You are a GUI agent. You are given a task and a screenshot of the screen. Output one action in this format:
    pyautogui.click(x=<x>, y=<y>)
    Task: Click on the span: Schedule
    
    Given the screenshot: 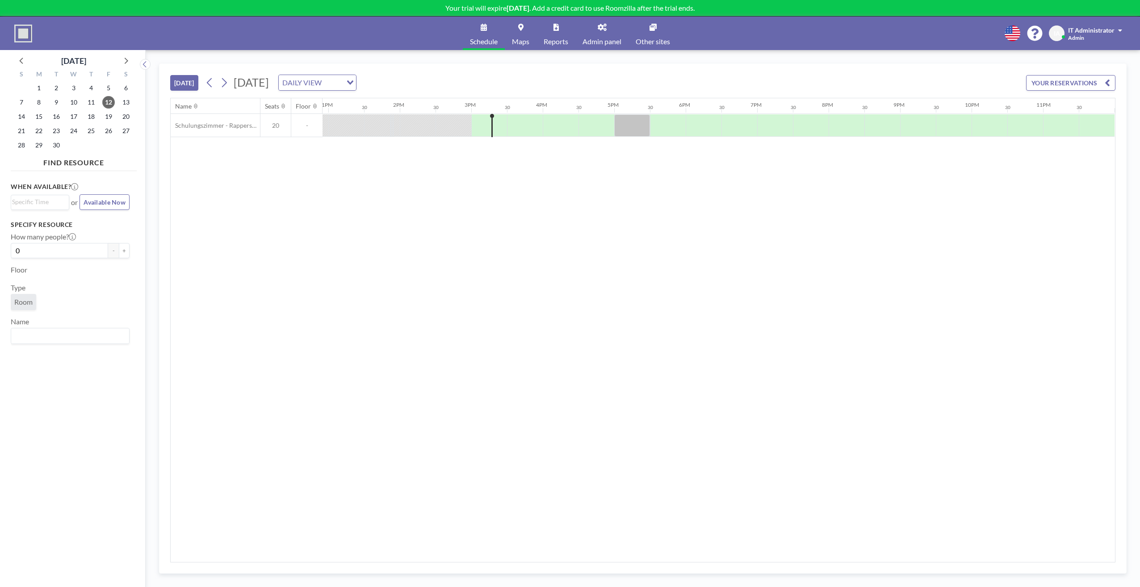 What is the action you would take?
    pyautogui.click(x=484, y=42)
    